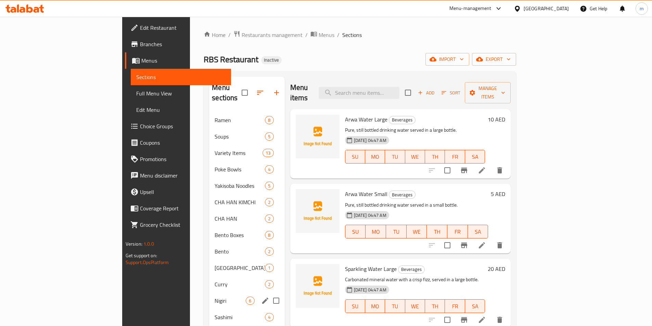 The height and width of the screenshot is (326, 652). Describe the element at coordinates (260, 93) in the screenshot. I see `span: Sort sections` at that location.